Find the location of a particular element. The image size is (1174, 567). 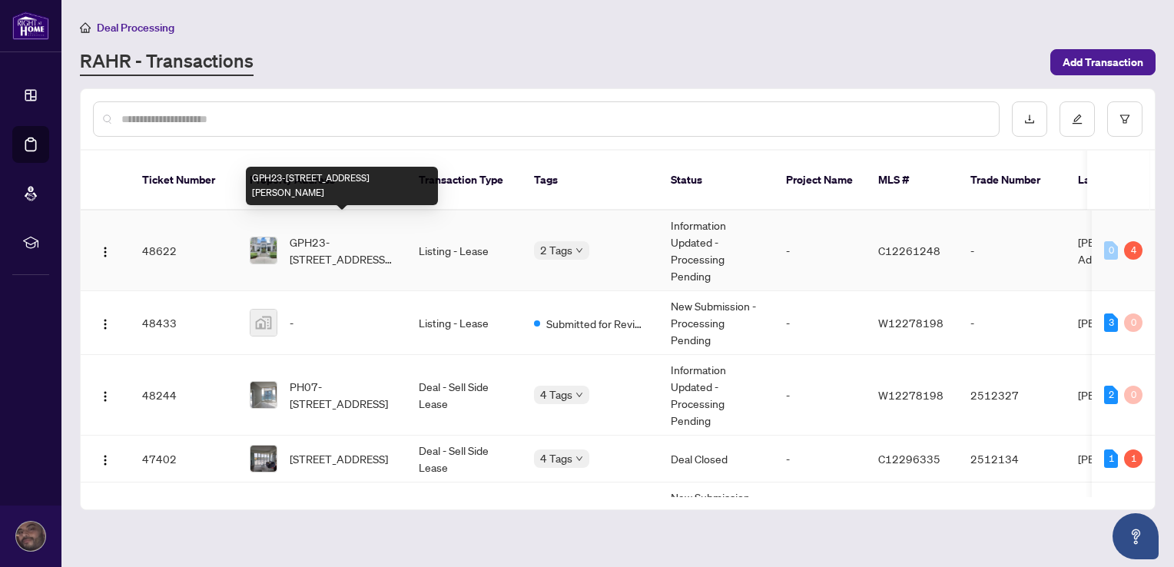

th: Property Address is located at coordinates (322, 181).